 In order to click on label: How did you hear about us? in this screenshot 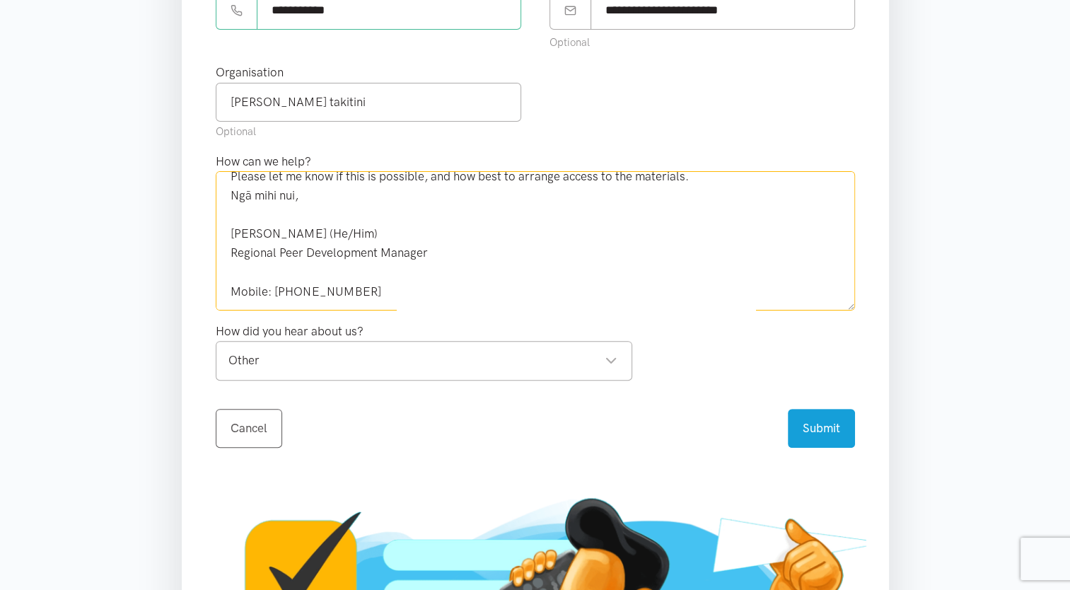, I will do `click(289, 331)`.